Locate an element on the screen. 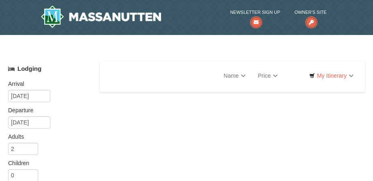  a: Owner's Site is located at coordinates (310, 16).